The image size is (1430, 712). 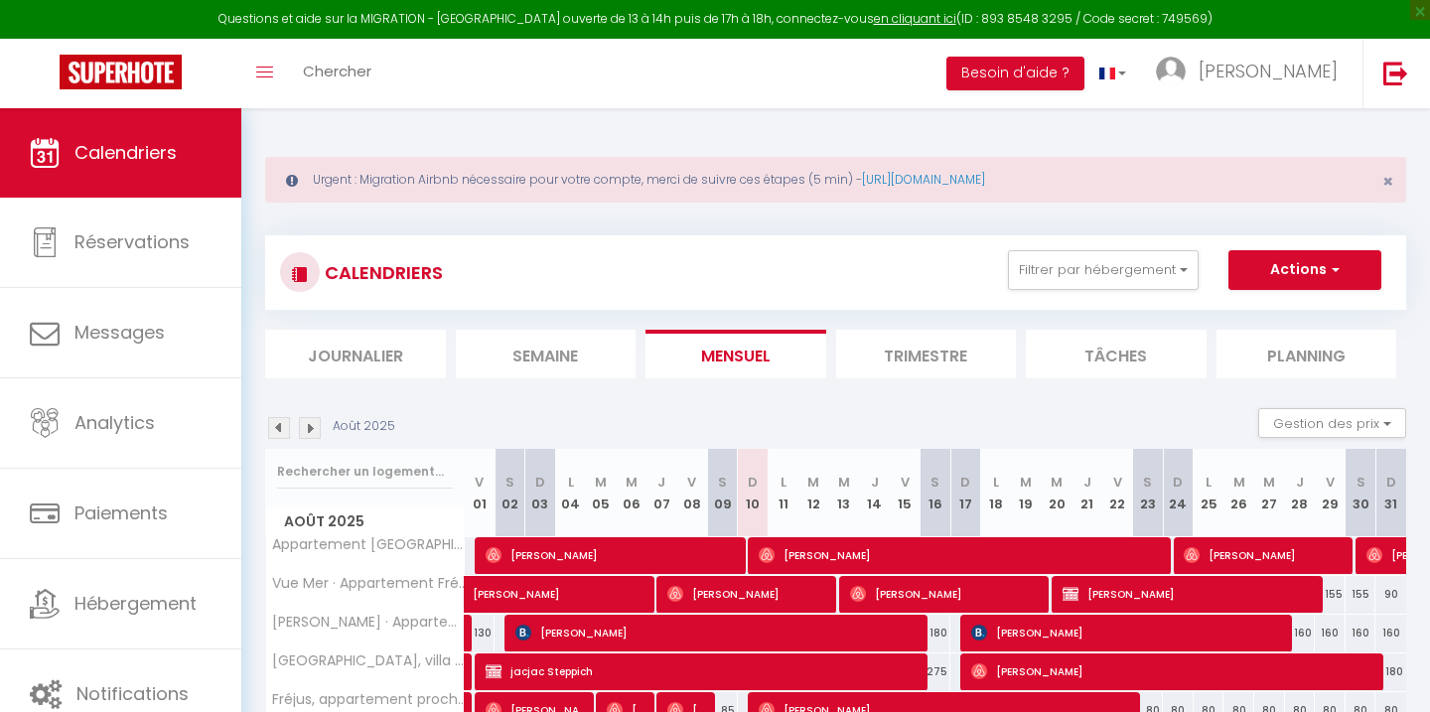 I want to click on span: Août 2025, so click(x=365, y=522).